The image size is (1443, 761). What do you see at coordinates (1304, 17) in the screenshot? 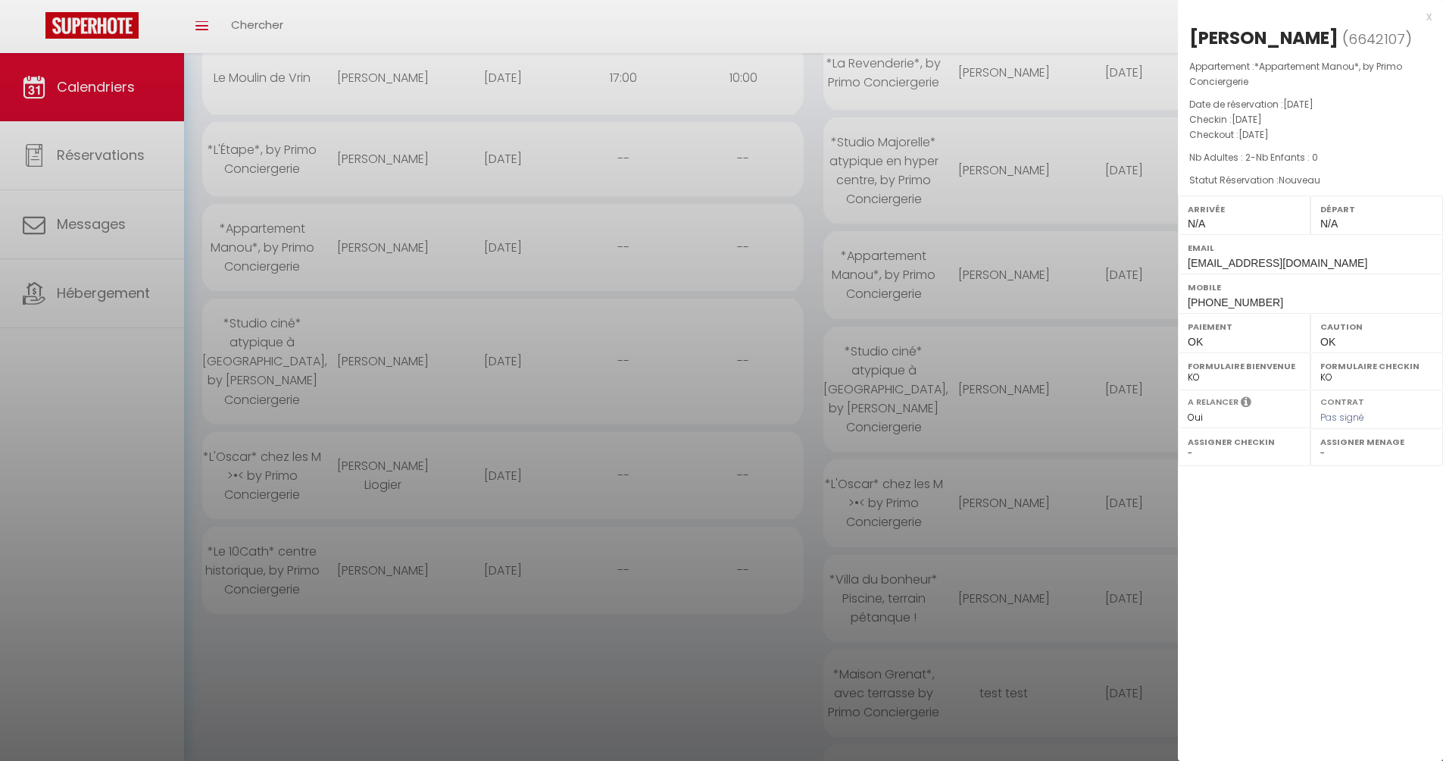
I see `div: x` at bounding box center [1304, 17].